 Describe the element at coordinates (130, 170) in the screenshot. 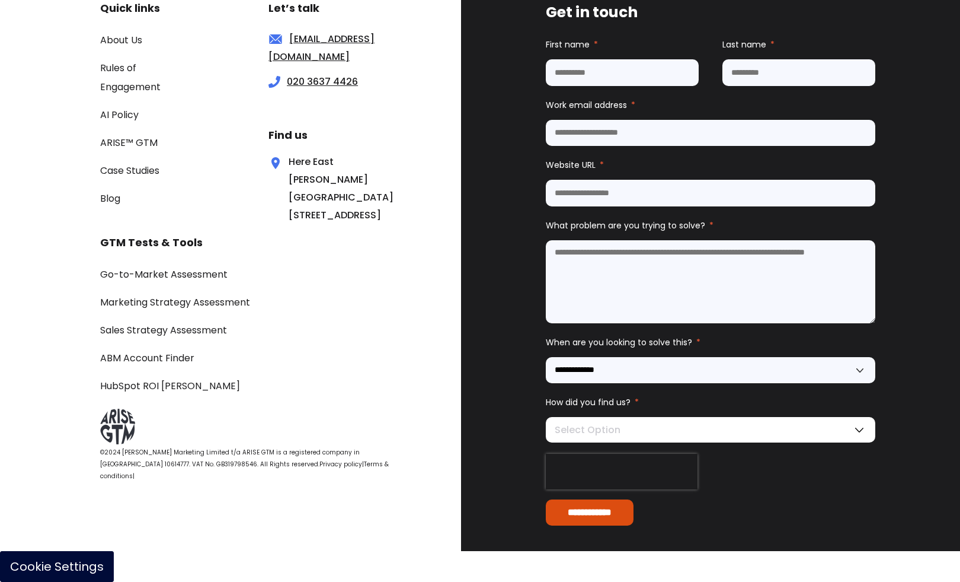

I see `a: Case Studies` at that location.